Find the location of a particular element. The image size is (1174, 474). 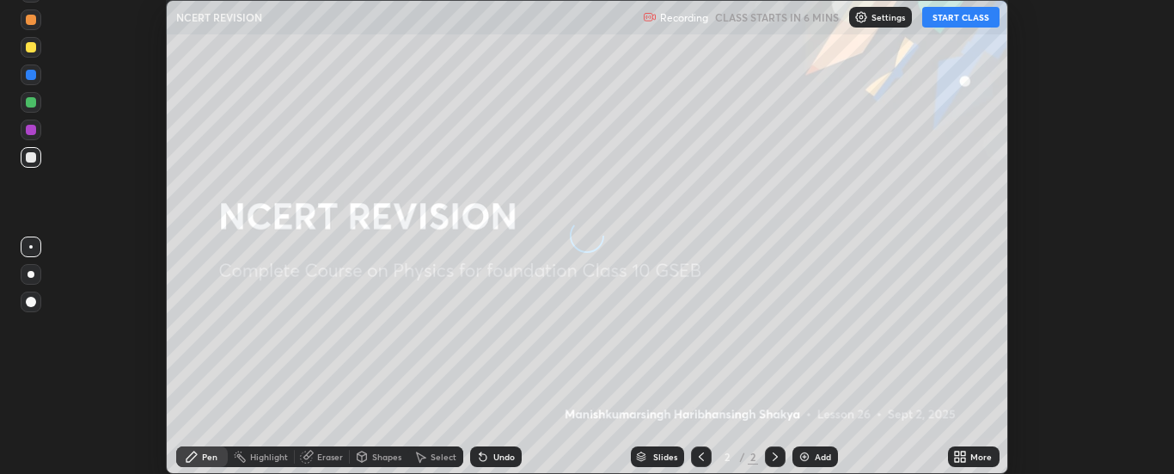

div: Shapes is located at coordinates (387, 456).